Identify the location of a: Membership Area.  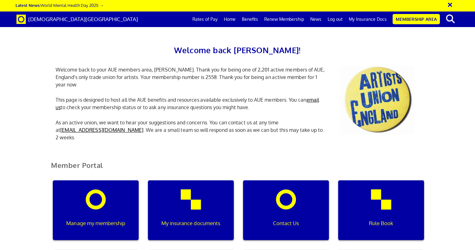
(416, 19).